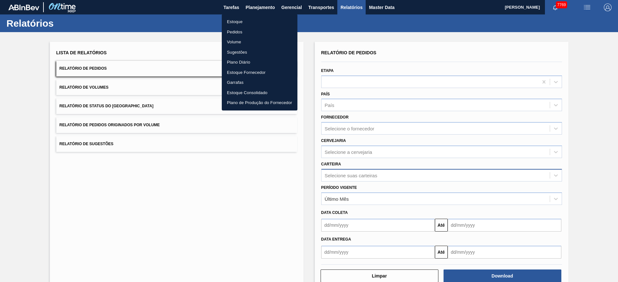 The height and width of the screenshot is (282, 618). What do you see at coordinates (259, 62) in the screenshot?
I see `a: Plano Diário` at bounding box center [259, 62].